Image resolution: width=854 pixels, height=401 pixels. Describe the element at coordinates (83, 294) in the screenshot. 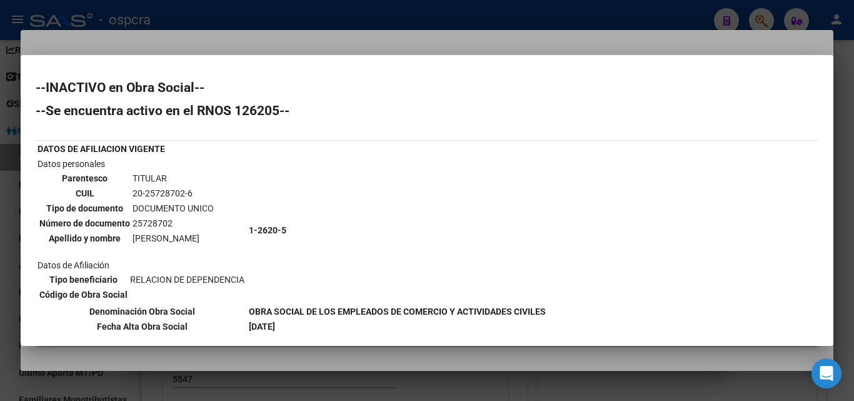

I see `th: Código de Obra Social` at that location.